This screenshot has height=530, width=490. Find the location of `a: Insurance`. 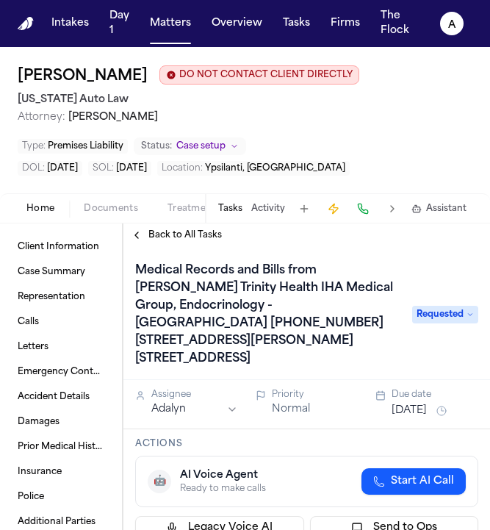

a: Insurance is located at coordinates (61, 472).